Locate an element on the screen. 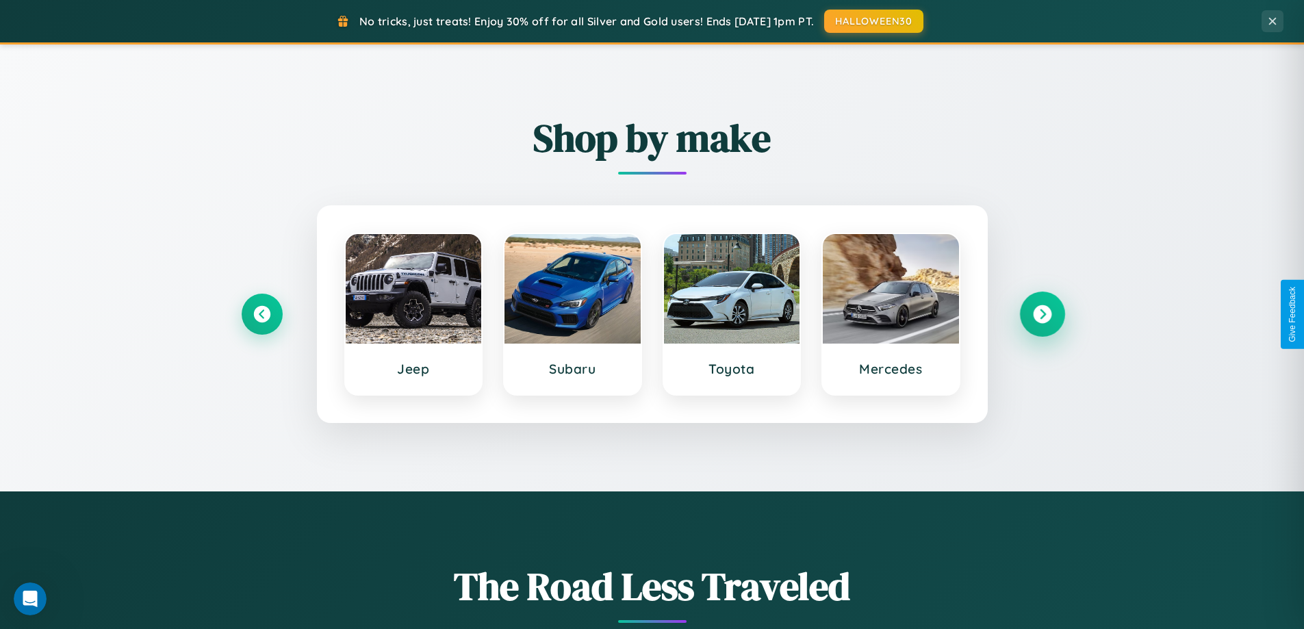 Image resolution: width=1304 pixels, height=629 pixels. h3: Jeep is located at coordinates (413, 369).